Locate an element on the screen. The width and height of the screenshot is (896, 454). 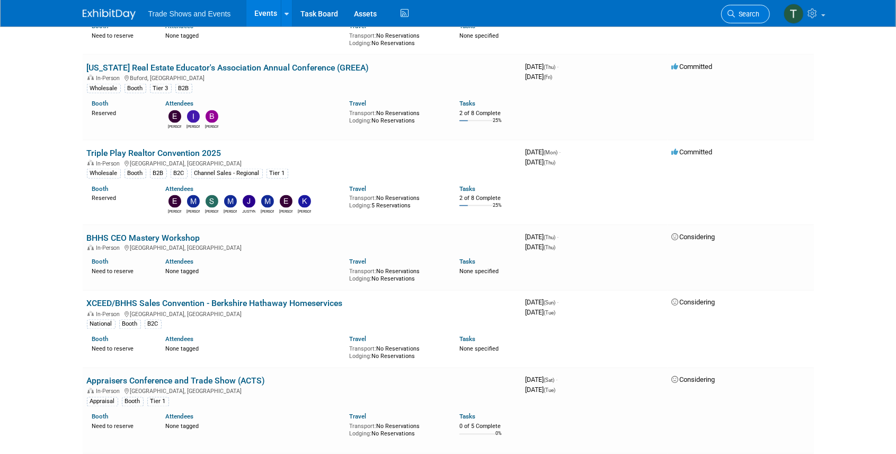
img: Tiff Wagner is located at coordinates (794, 14).